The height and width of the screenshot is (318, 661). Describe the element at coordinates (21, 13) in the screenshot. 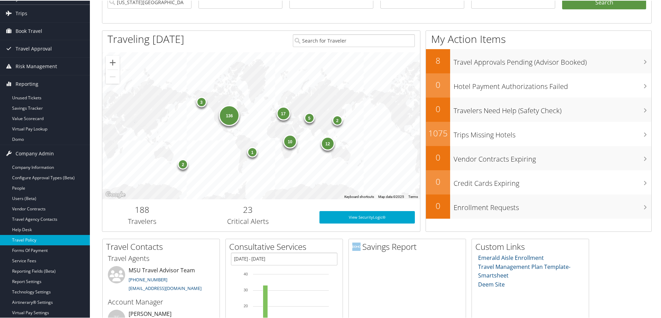

I see `span: Trips` at that location.